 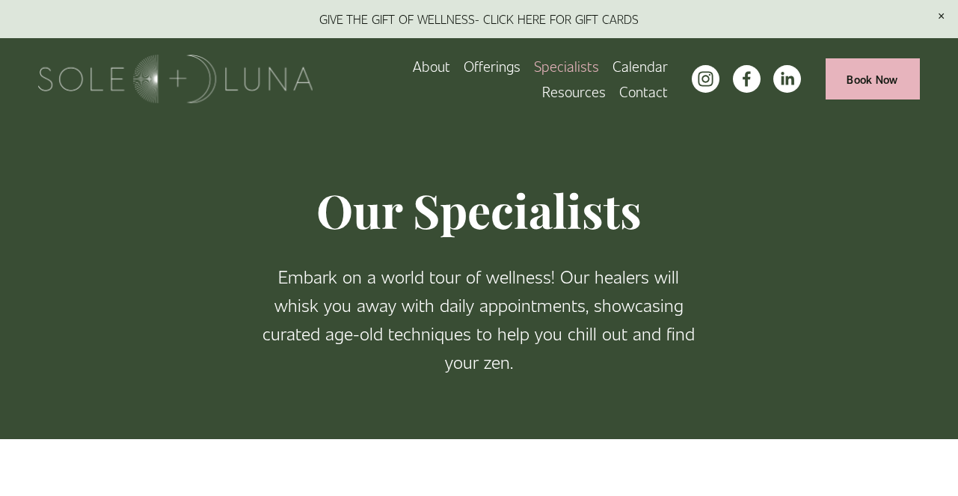 What do you see at coordinates (479, 319) in the screenshot?
I see `p: Embark on a world tour of wellness! Our healers will whisk you away with daily appointments, show...` at bounding box center [479, 319].